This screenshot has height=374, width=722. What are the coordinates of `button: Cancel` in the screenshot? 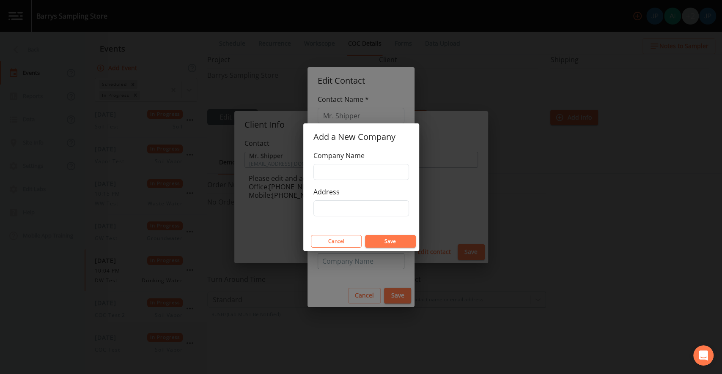 It's located at (336, 241).